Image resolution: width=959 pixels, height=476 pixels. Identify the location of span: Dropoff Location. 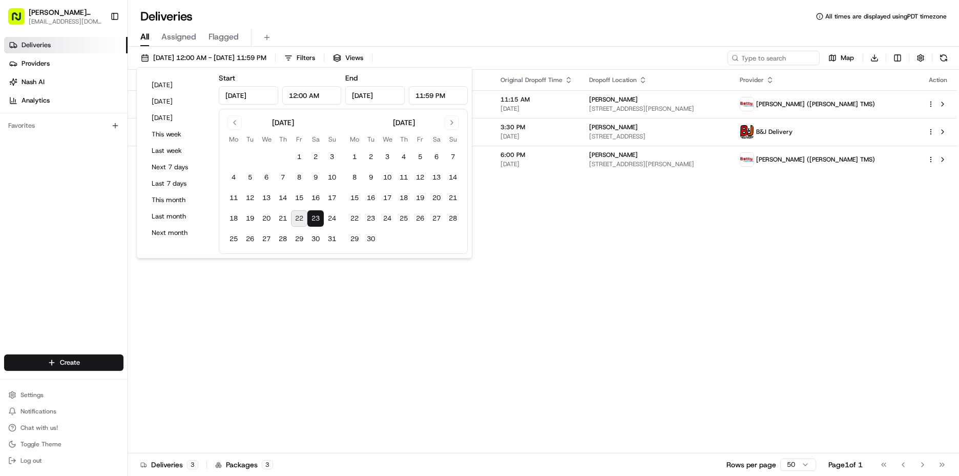
(613, 80).